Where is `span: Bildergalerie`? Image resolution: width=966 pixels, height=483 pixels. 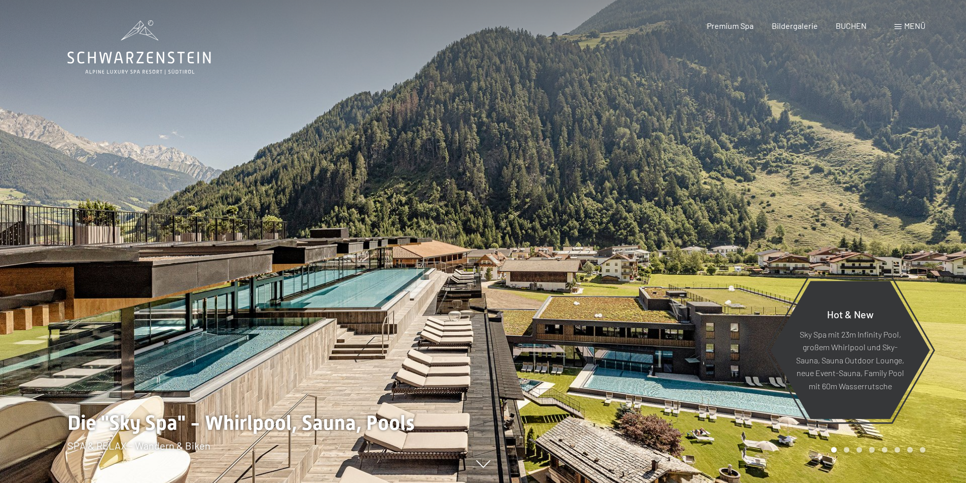 span: Bildergalerie is located at coordinates (795, 25).